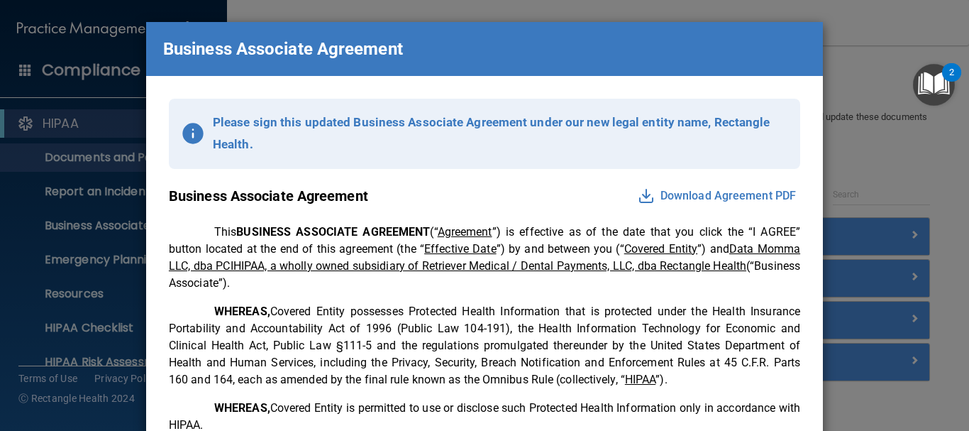 The image size is (969, 431). Describe the element at coordinates (952, 82) in the screenshot. I see `div: 2` at that location.